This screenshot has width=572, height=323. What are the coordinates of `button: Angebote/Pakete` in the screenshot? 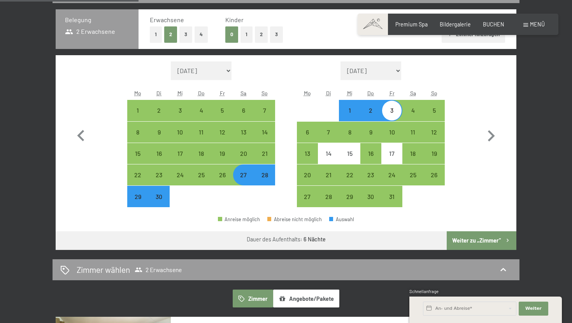 It's located at (306, 299).